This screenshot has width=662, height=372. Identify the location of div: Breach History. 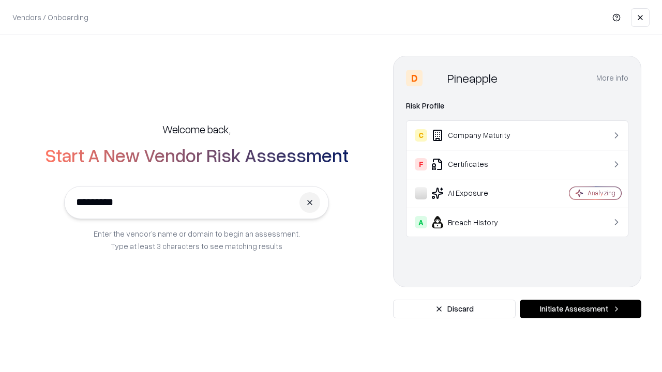
(476, 222).